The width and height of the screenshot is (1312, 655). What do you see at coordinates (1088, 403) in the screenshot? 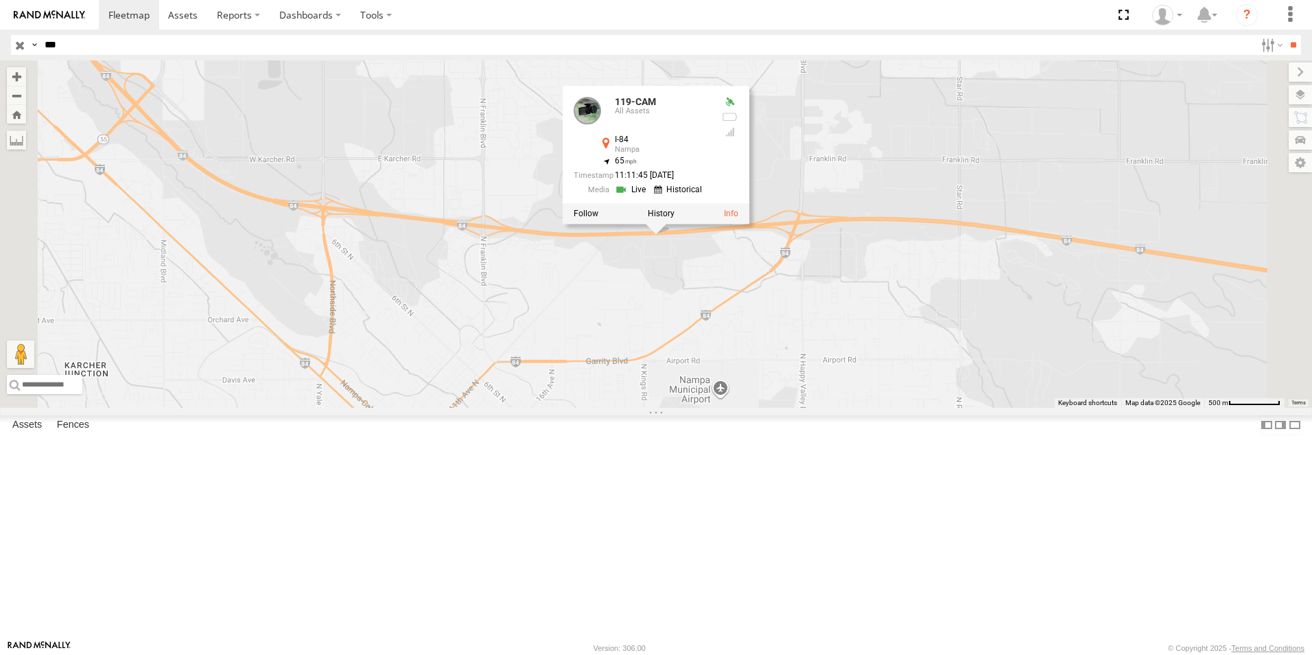
I see `button: Keyboard shortcuts` at bounding box center [1088, 403].